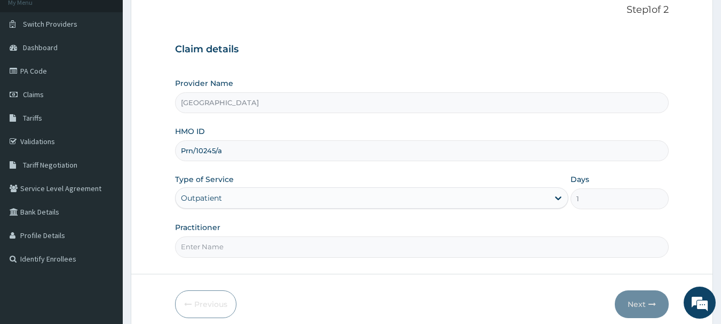  What do you see at coordinates (422, 246) in the screenshot?
I see `input: Enter Name` at bounding box center [422, 246].